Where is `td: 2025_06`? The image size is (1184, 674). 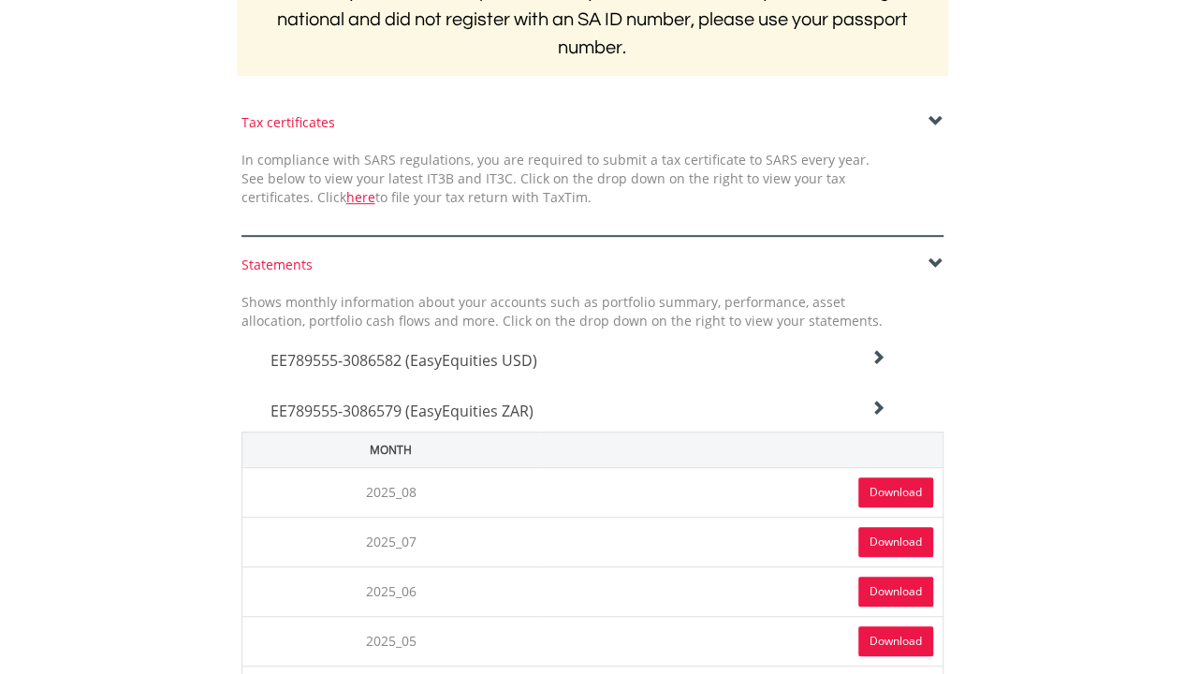
td: 2025_06 is located at coordinates (390, 591).